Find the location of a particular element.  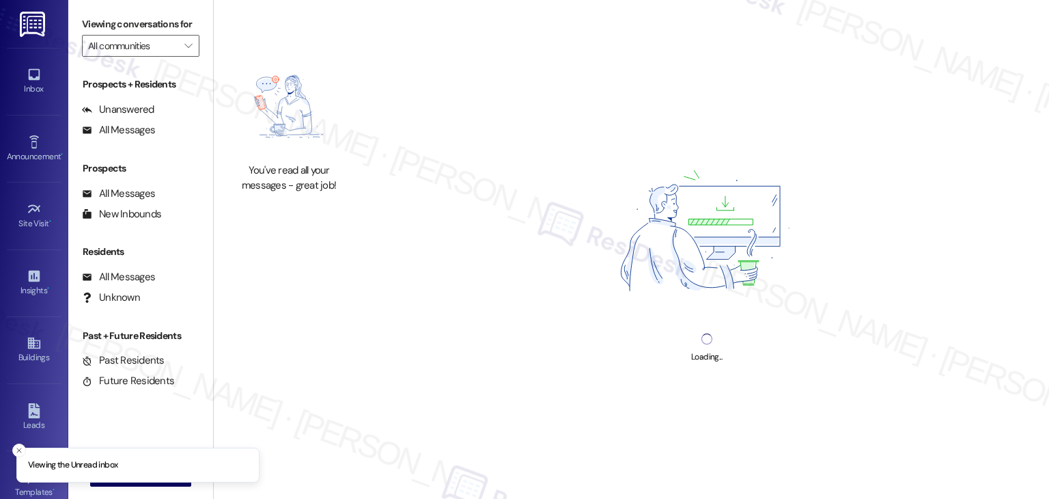

p: Viewing the Unread inbox is located at coordinates (72, 465).